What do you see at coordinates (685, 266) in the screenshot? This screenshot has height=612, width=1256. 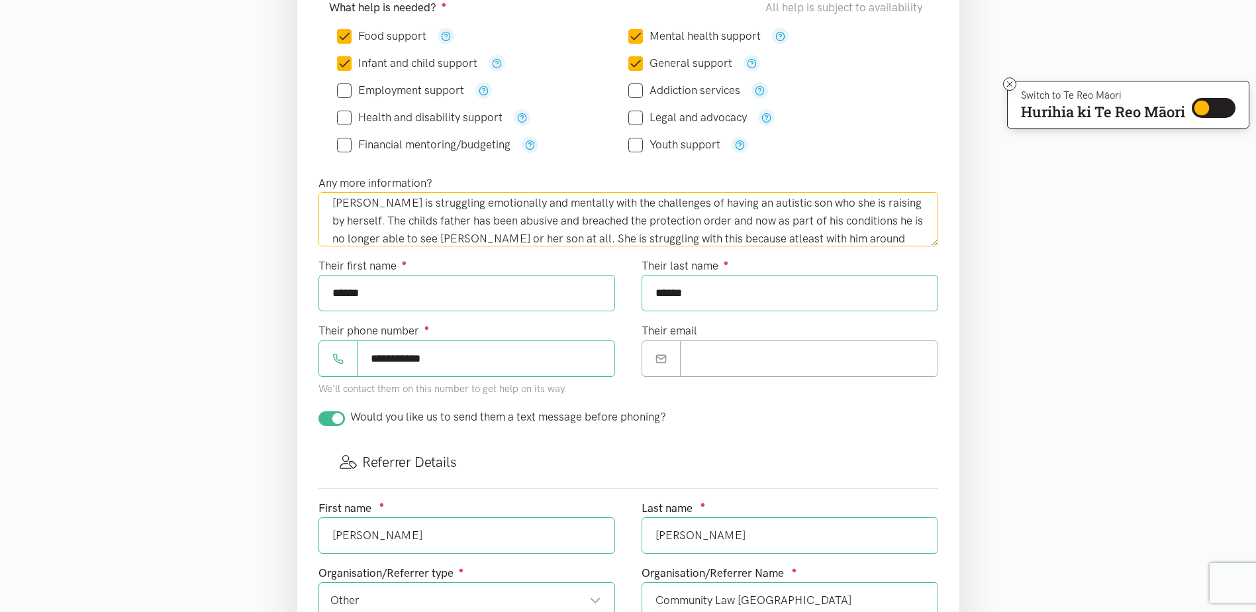 I see `label: Their last name` at bounding box center [685, 266].